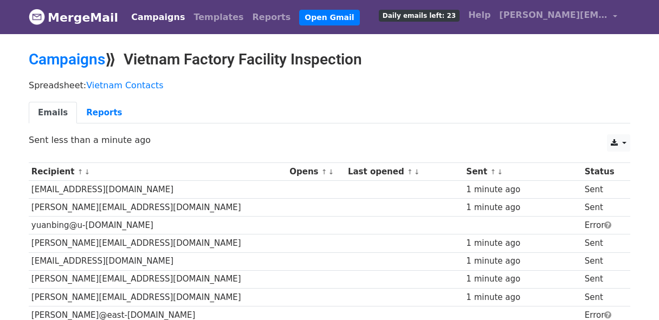  Describe the element at coordinates (37, 17) in the screenshot. I see `img: MergeMail logo` at that location.